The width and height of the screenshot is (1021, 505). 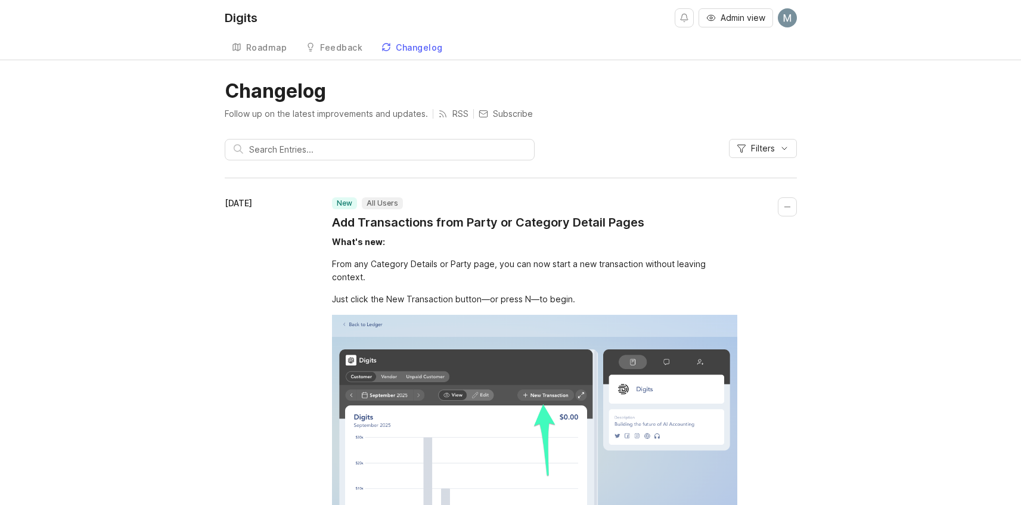 What do you see at coordinates (735, 18) in the screenshot?
I see `button: Admin view` at bounding box center [735, 18].